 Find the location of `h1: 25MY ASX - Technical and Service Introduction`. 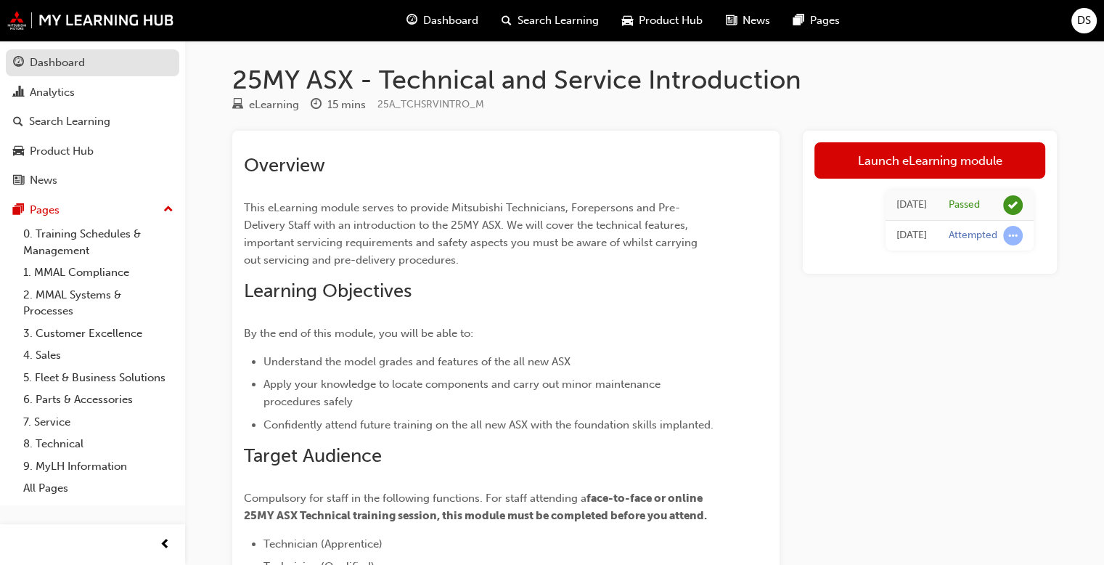

h1: 25MY ASX - Technical and Service Introduction is located at coordinates (645, 80).